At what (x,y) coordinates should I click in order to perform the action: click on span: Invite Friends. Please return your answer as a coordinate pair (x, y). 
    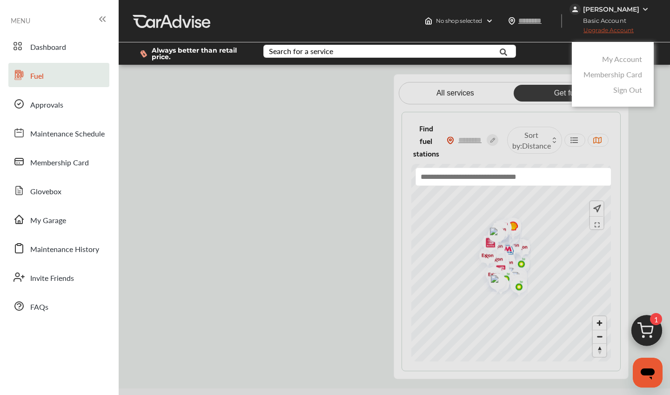
    Looking at the image, I should click on (52, 278).